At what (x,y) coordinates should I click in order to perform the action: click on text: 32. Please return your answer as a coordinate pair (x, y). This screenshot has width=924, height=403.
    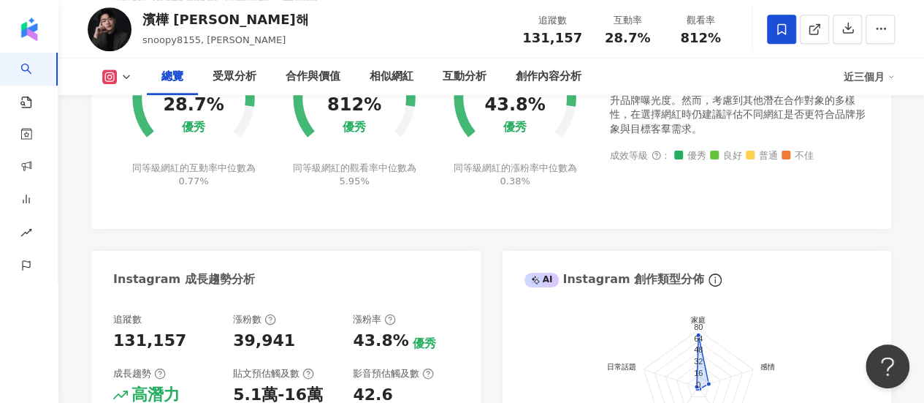
    Looking at the image, I should click on (698, 361).